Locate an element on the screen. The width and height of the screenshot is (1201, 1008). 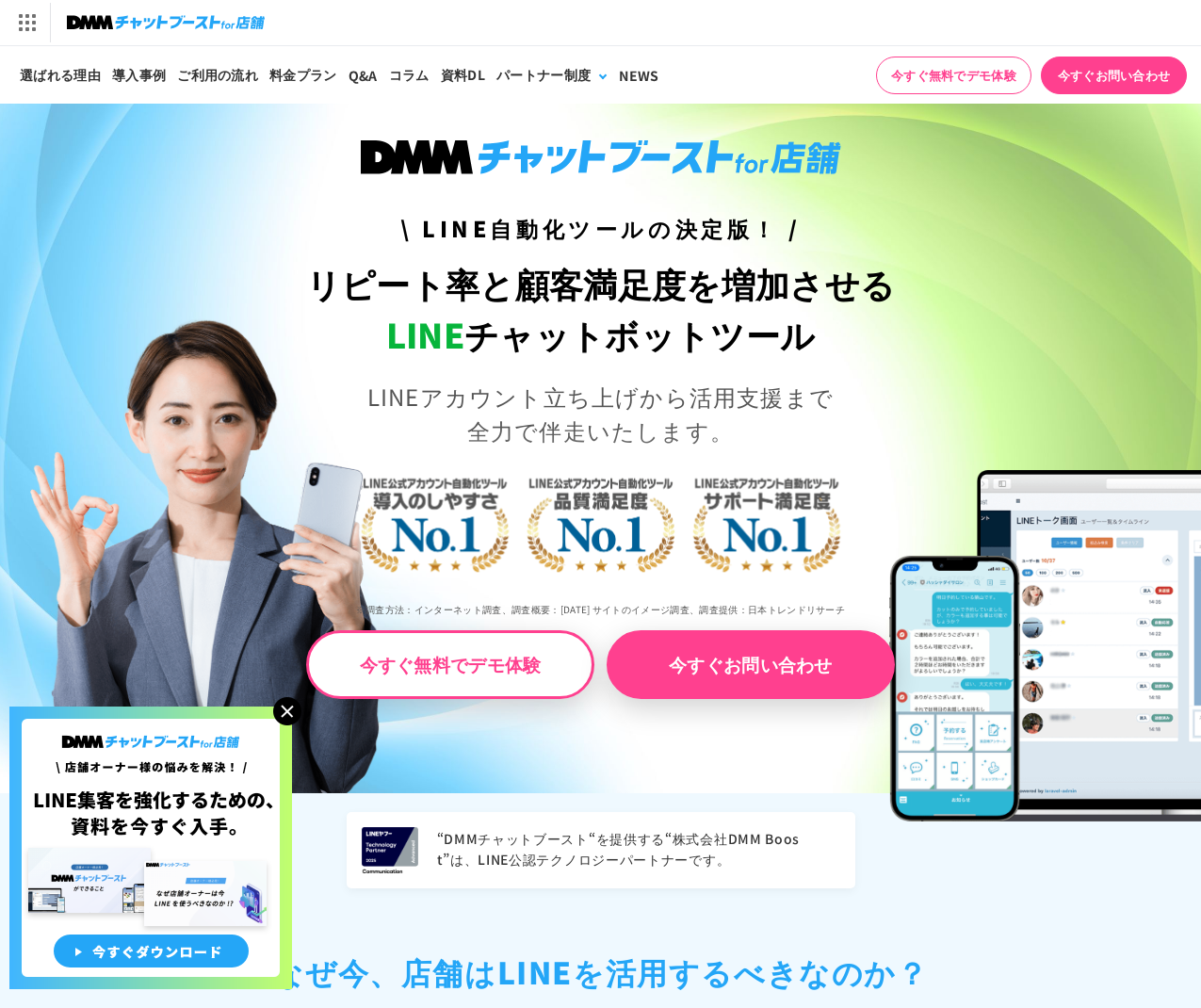
a: NEWS is located at coordinates (639, 74).